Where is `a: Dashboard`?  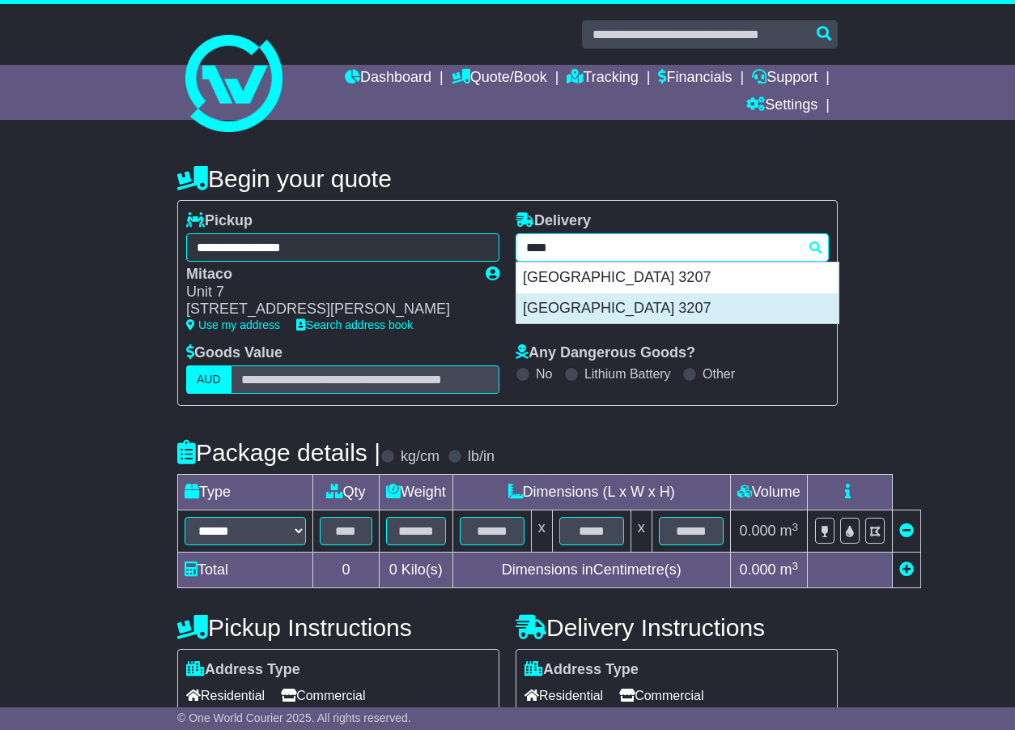
a: Dashboard is located at coordinates (388, 79).